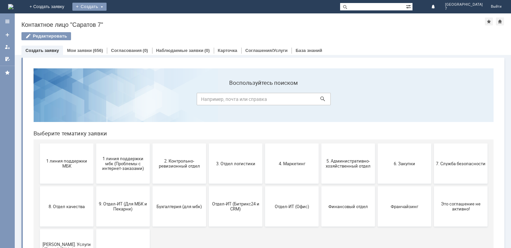 The image size is (511, 248). I want to click on div: Сделать домашней страницей, so click(500, 21).